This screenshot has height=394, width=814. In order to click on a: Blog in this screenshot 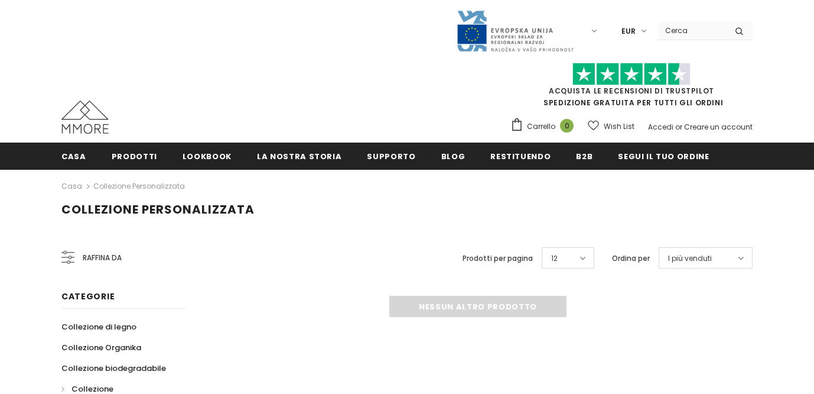, I will do `click(453, 155)`.